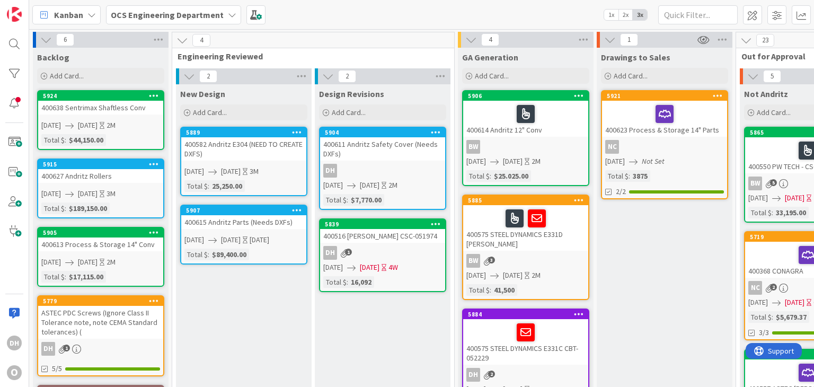 The height and width of the screenshot is (387, 814). What do you see at coordinates (65, 40) in the screenshot?
I see `span: 6` at bounding box center [65, 40].